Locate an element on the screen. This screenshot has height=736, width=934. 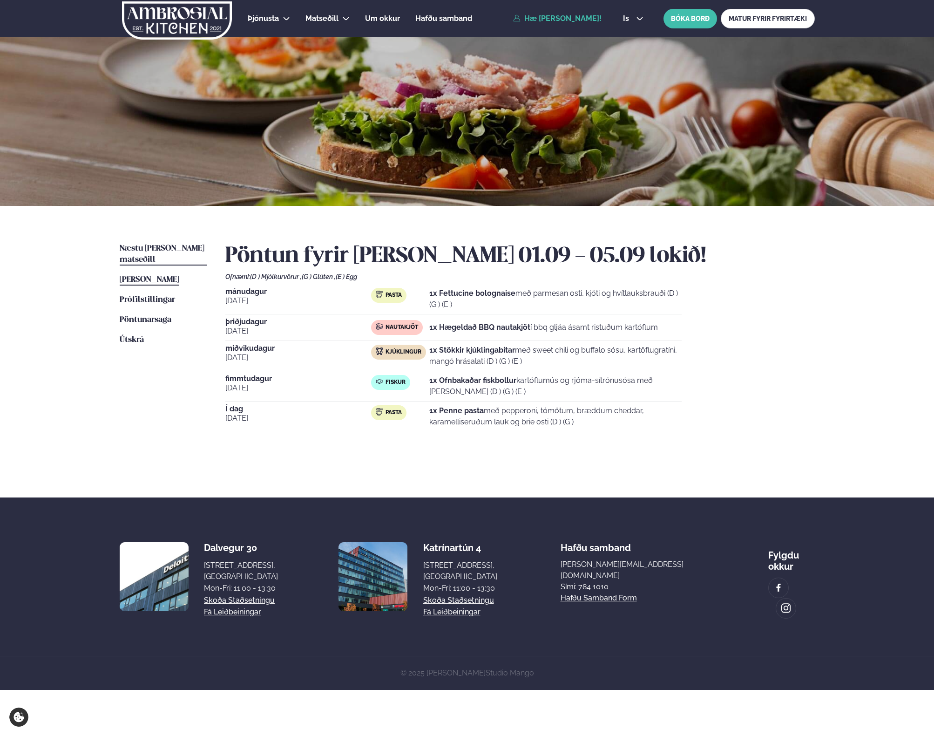
div: Ofnæmi: is located at coordinates (520, 277).